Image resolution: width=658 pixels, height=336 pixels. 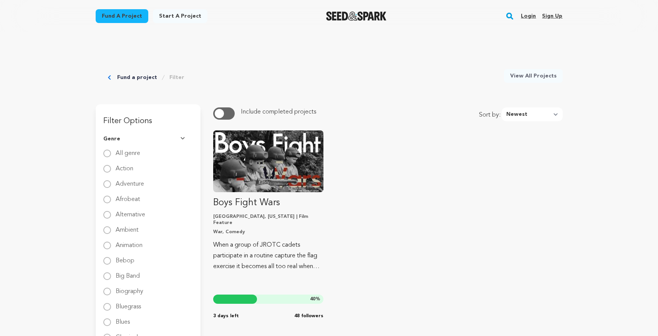 I want to click on label: Bluegrass, so click(x=128, y=304).